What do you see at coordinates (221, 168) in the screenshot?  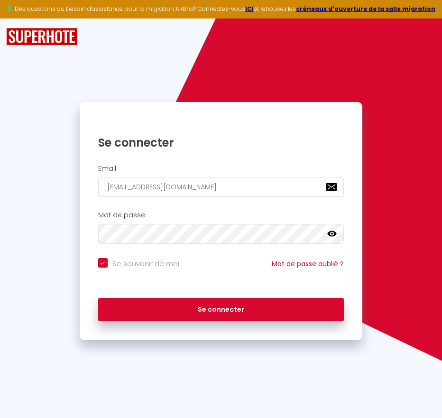 I see `h2: Email` at bounding box center [221, 168].